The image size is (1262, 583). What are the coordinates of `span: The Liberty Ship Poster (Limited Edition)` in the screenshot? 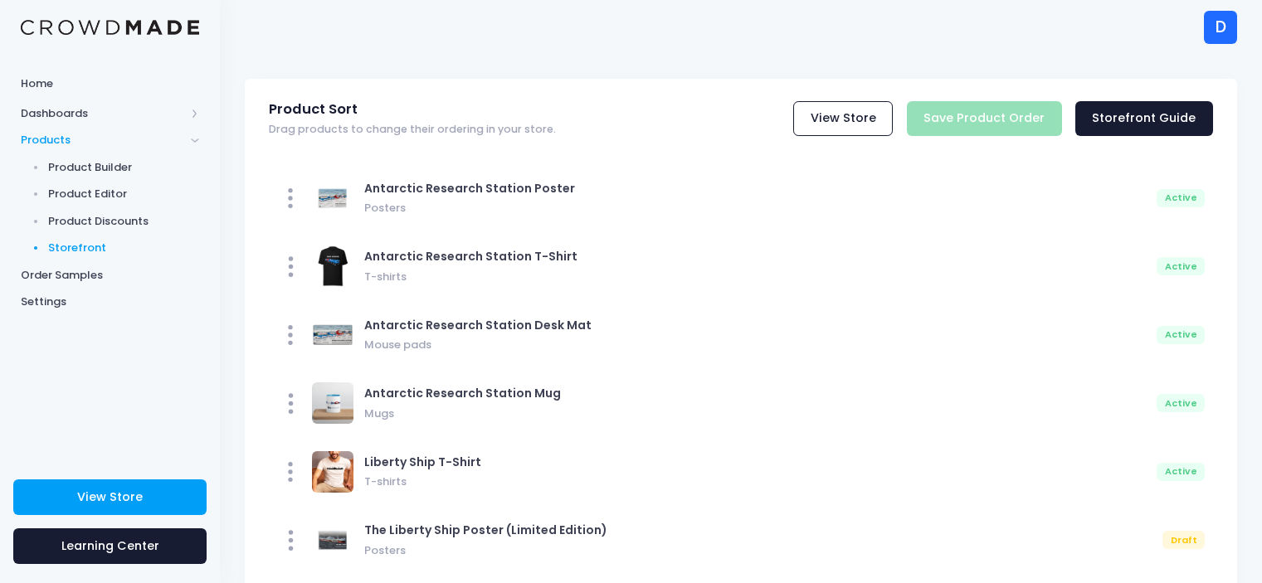 It's located at (486, 530).